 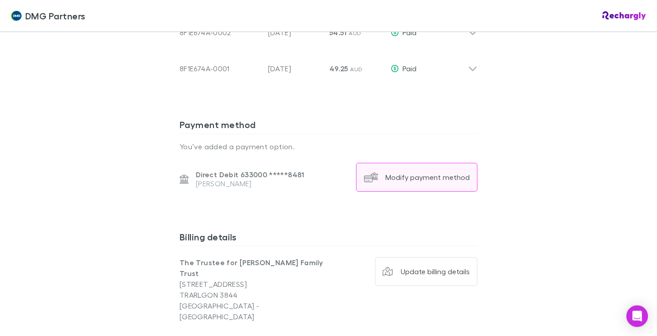 I want to click on span: 54.51, so click(x=338, y=32).